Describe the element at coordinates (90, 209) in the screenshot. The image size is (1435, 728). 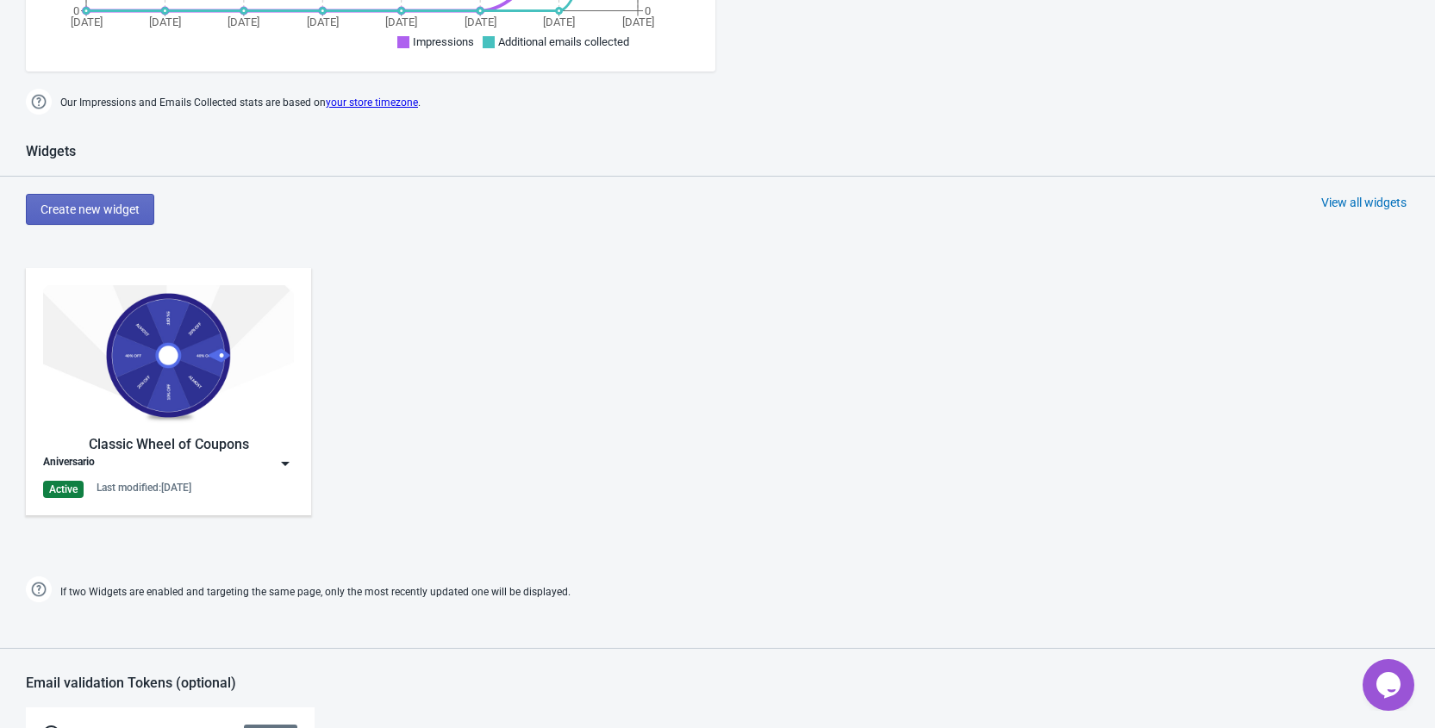
I see `button: Create new widget` at that location.